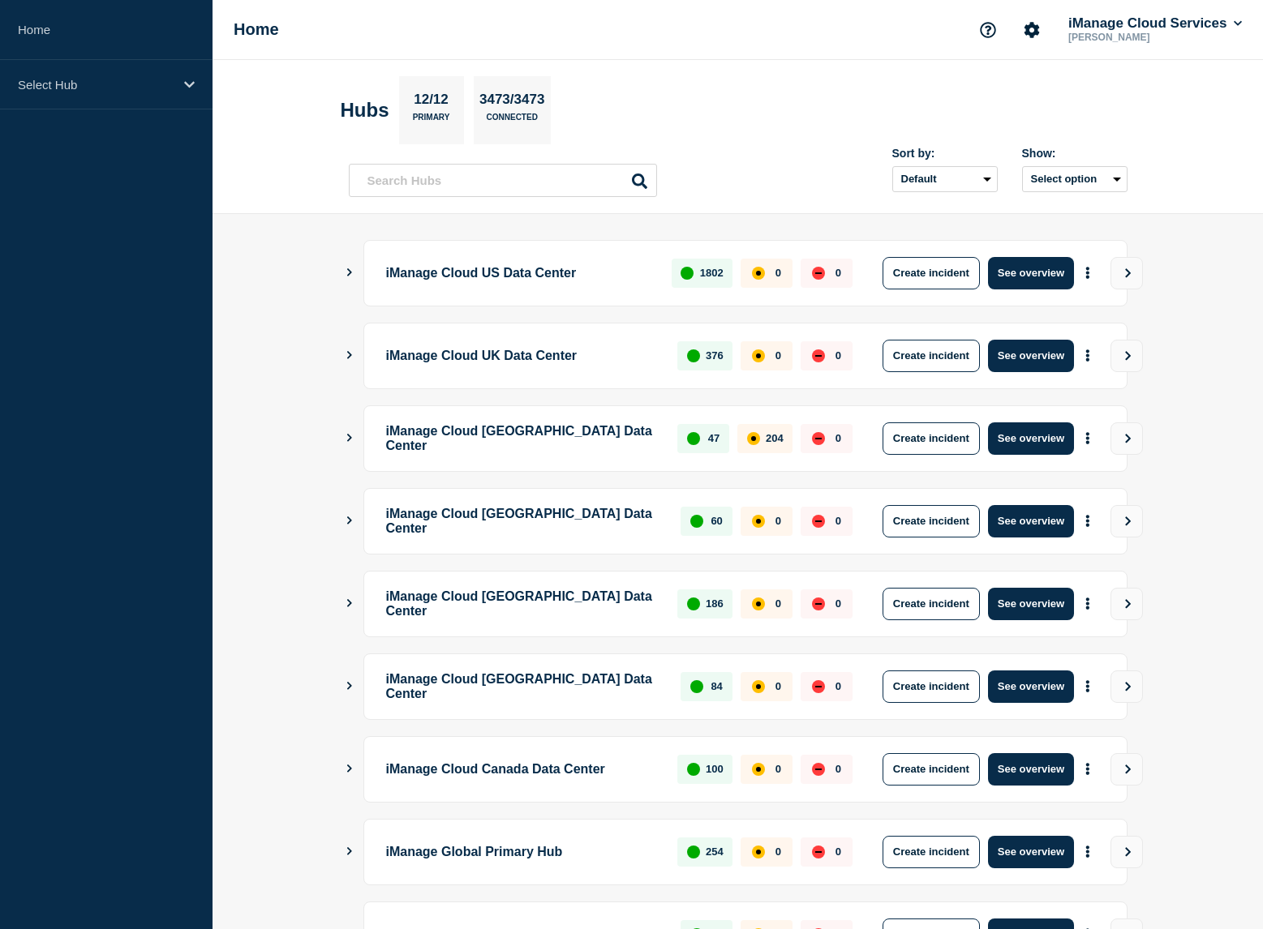 This screenshot has height=929, width=1263. Describe the element at coordinates (520, 273) in the screenshot. I see `p: iManage Cloud US Data Center` at that location.